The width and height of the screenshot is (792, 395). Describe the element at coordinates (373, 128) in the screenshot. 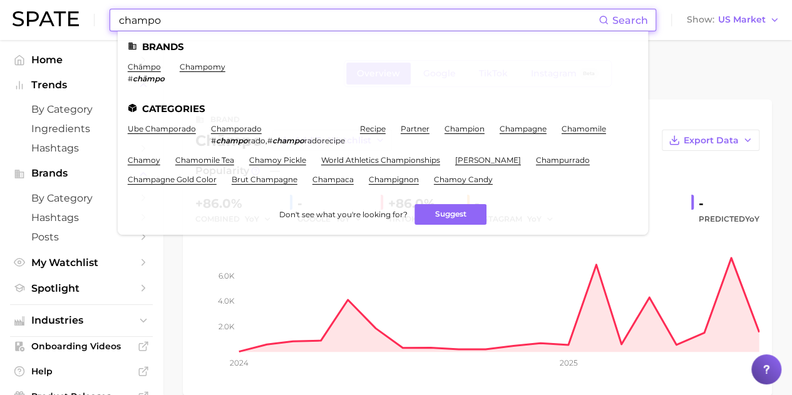

I see `a: recipe` at that location.